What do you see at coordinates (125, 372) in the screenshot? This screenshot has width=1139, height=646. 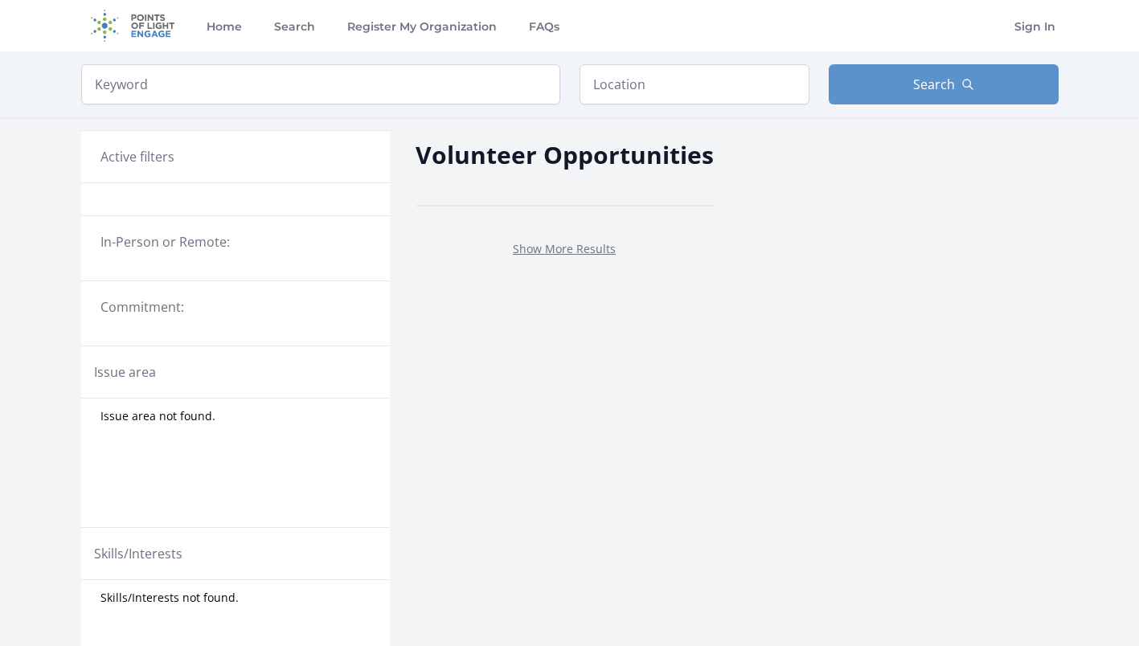 I see `legend: Issue area` at bounding box center [125, 372].